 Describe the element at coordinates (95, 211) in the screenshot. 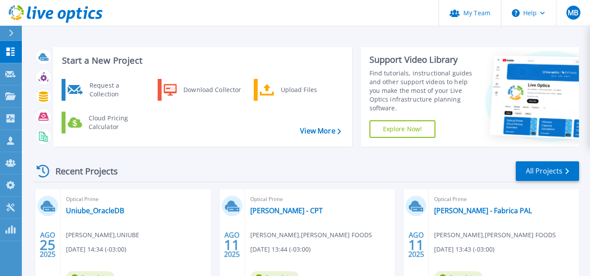

I see `a: Uniube_OracleDB` at that location.